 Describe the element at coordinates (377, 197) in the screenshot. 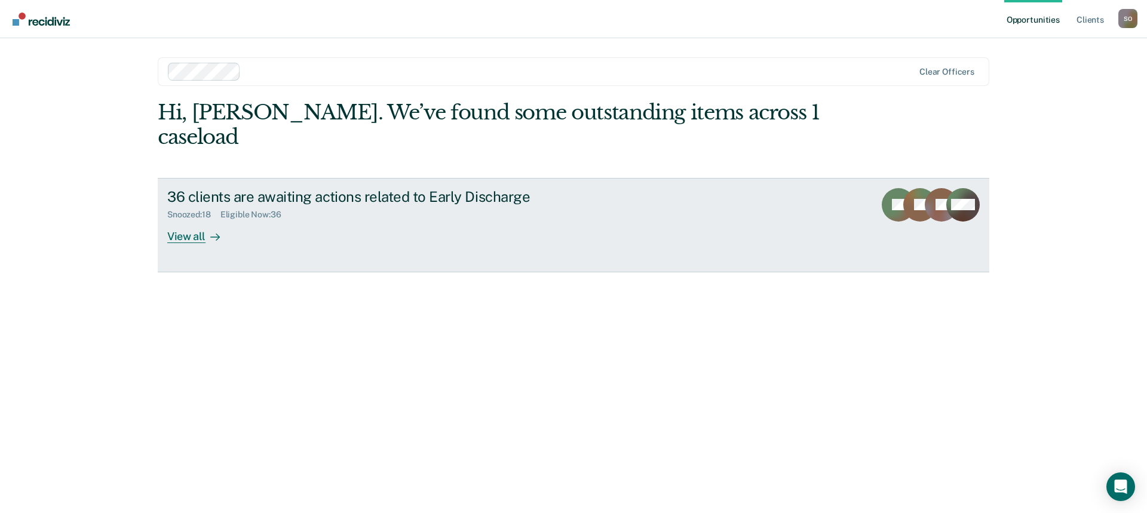

I see `div: 36 clients are awaiting actions related to Early Discharge` at that location.